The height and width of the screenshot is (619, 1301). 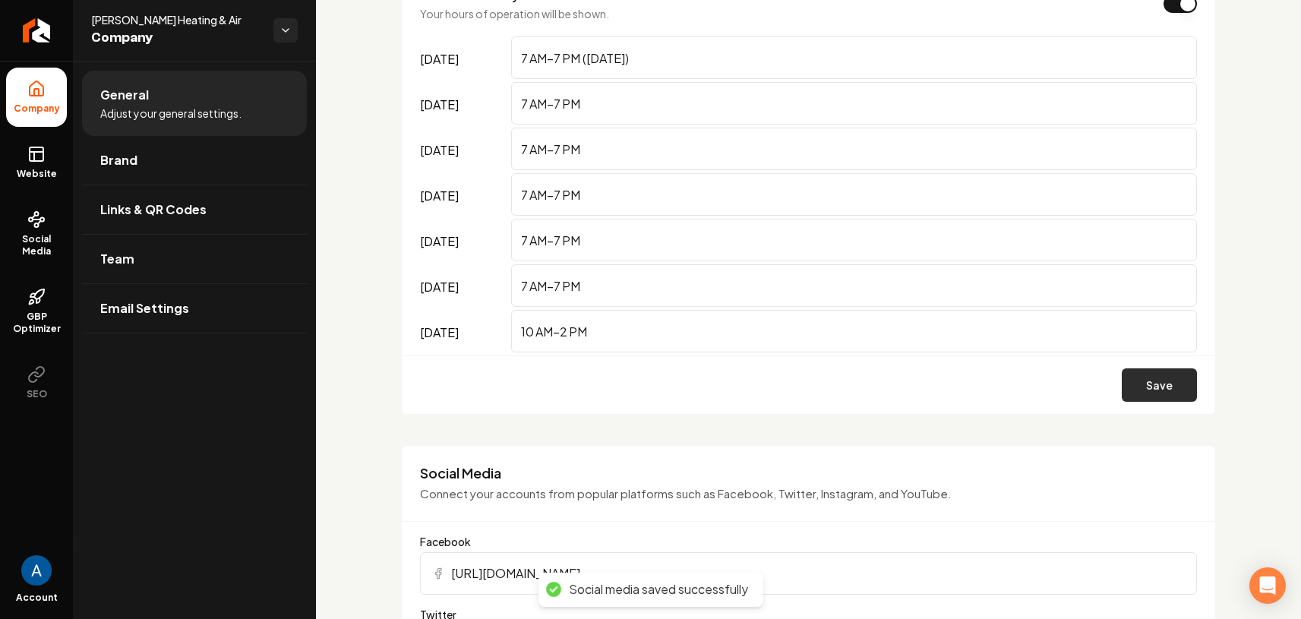 What do you see at coordinates (1159, 385) in the screenshot?
I see `button: Save` at bounding box center [1159, 385].